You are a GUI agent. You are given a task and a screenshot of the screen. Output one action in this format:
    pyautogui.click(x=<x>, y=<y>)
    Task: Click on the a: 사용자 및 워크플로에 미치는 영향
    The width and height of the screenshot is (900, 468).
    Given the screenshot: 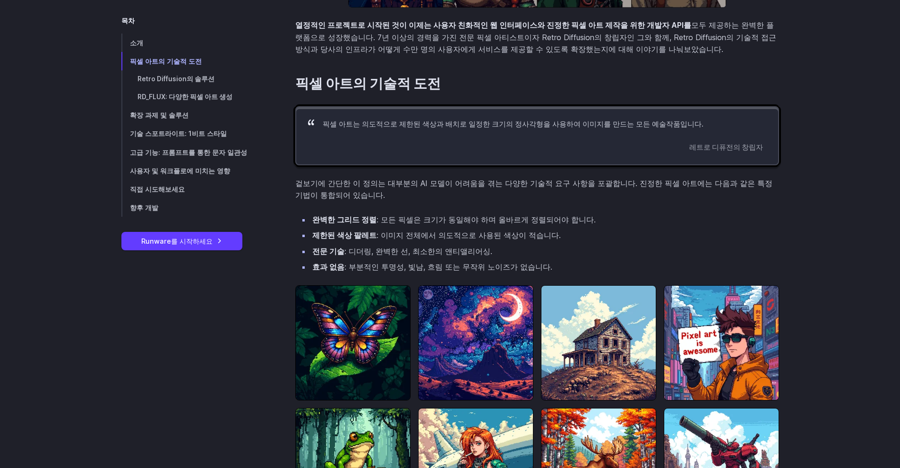 What is the action you would take?
    pyautogui.click(x=193, y=171)
    